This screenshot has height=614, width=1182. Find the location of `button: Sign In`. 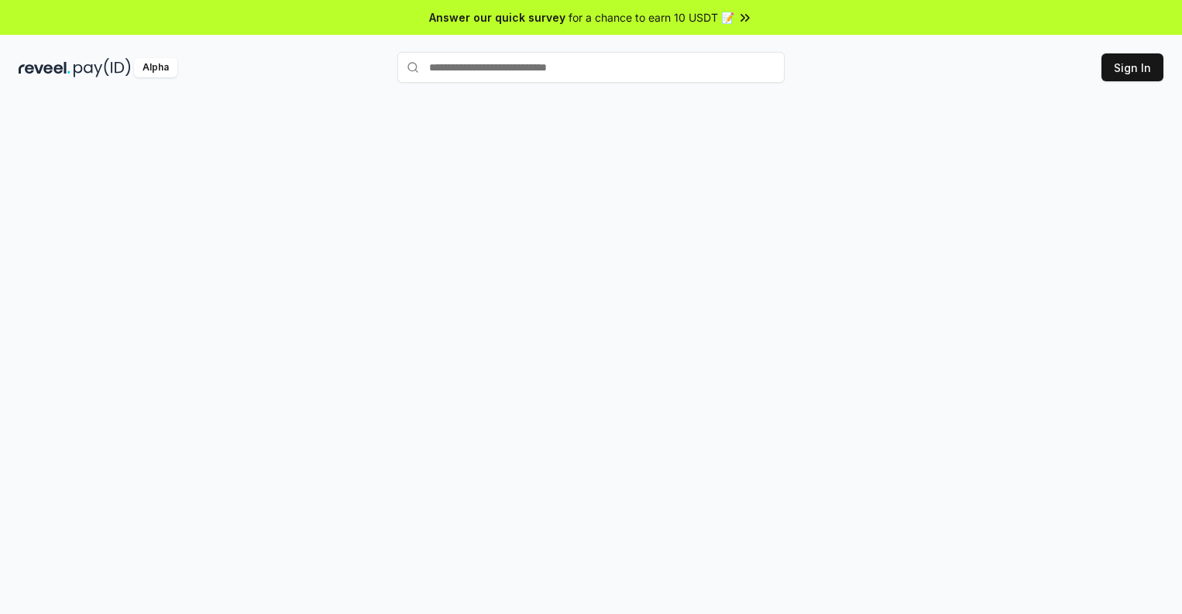

button: Sign In is located at coordinates (1132, 67).